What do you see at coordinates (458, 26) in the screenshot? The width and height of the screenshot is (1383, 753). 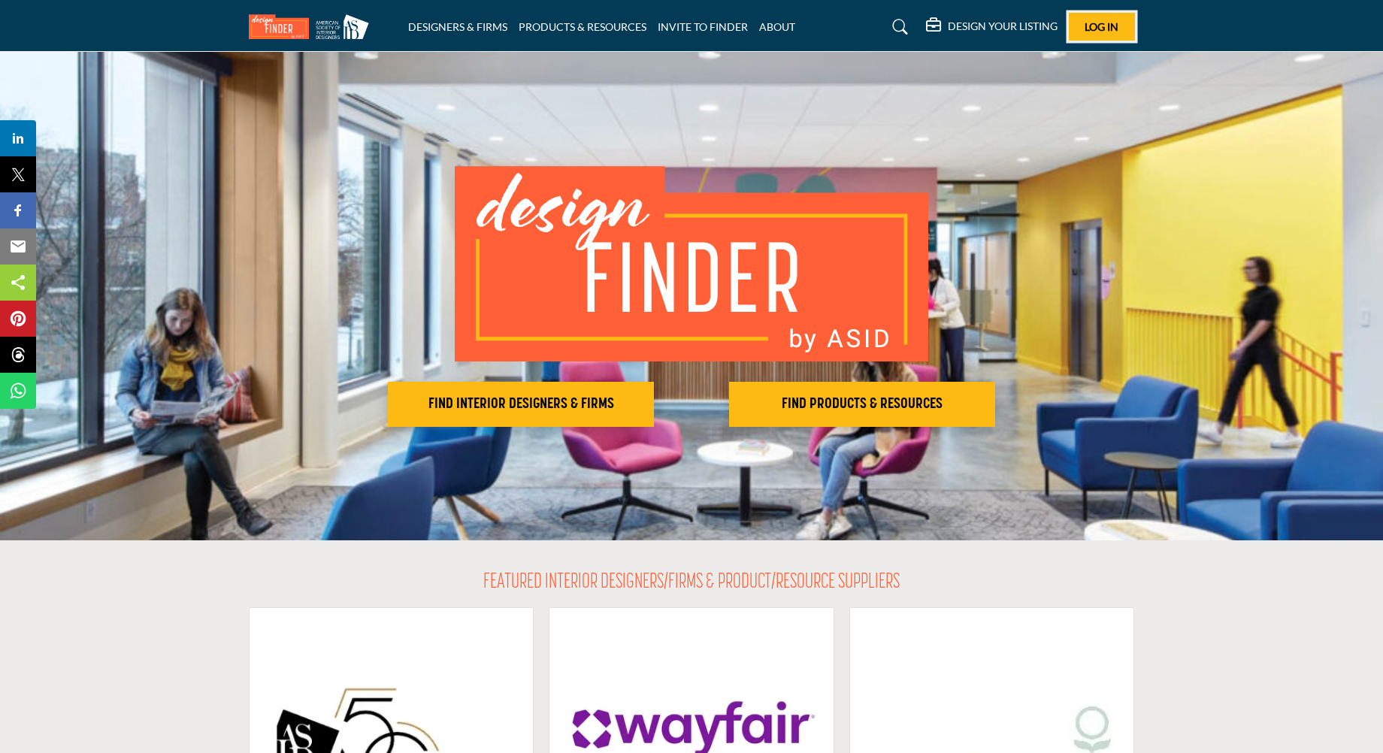 I see `a: DESIGNERS & FIRMS` at bounding box center [458, 26].